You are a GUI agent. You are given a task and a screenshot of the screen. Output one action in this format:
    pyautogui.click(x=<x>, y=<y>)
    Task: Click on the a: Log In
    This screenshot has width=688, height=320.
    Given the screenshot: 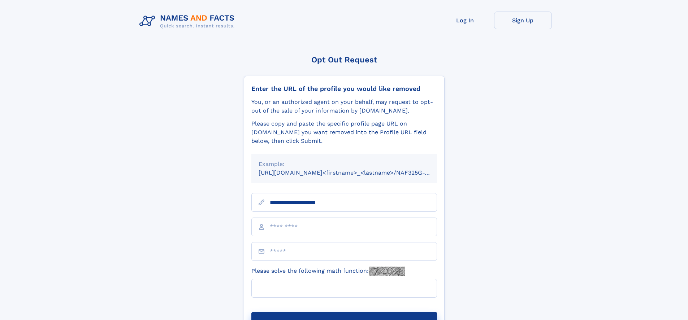 What is the action you would take?
    pyautogui.click(x=465, y=20)
    